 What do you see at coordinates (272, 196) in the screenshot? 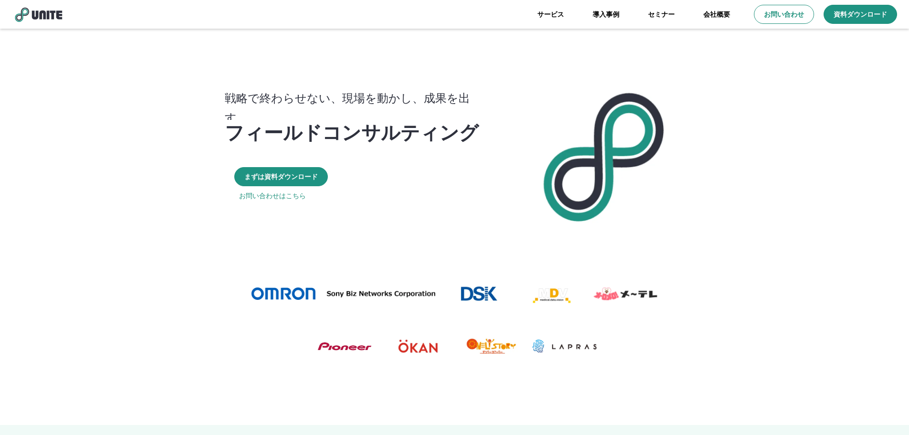
I see `a: お問い合わせはこちら` at bounding box center [272, 196].